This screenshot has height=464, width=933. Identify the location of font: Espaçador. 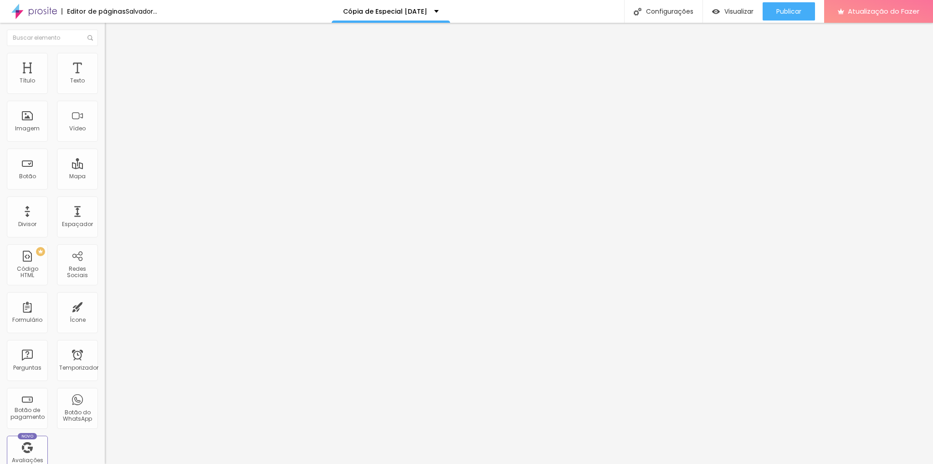
(77, 224).